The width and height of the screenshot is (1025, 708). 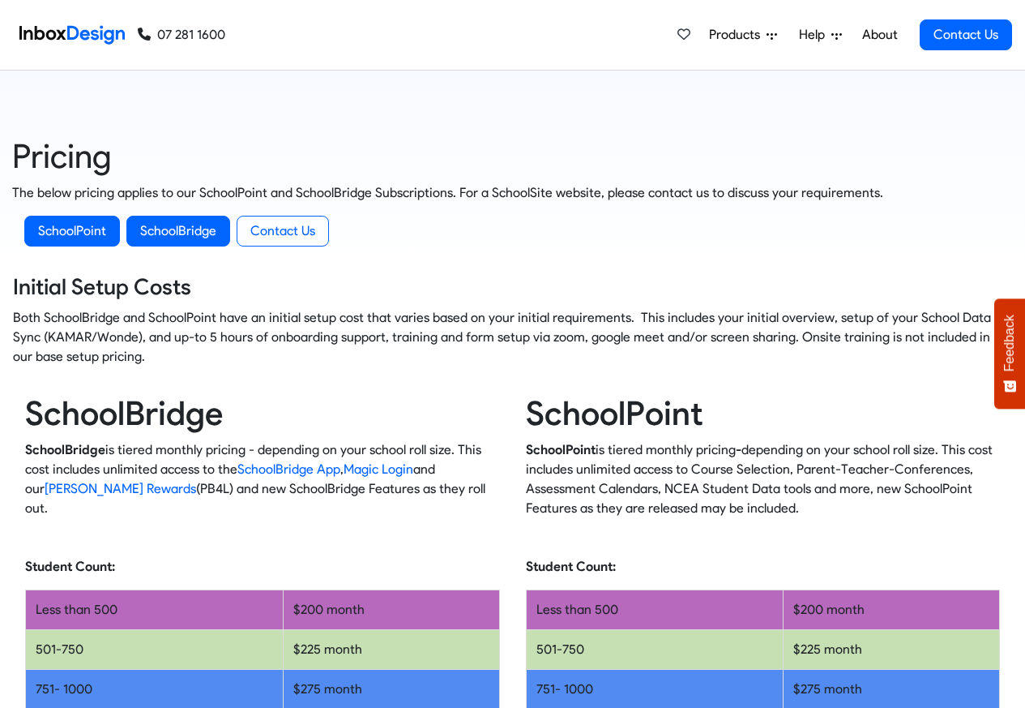 What do you see at coordinates (820, 35) in the screenshot?
I see `a: Help` at bounding box center [820, 35].